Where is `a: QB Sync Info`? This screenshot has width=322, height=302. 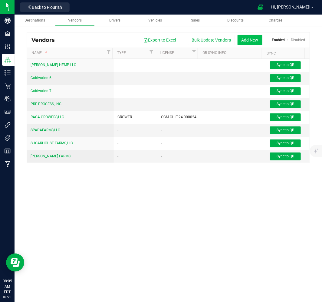
a: QB Sync Info is located at coordinates (231, 53).